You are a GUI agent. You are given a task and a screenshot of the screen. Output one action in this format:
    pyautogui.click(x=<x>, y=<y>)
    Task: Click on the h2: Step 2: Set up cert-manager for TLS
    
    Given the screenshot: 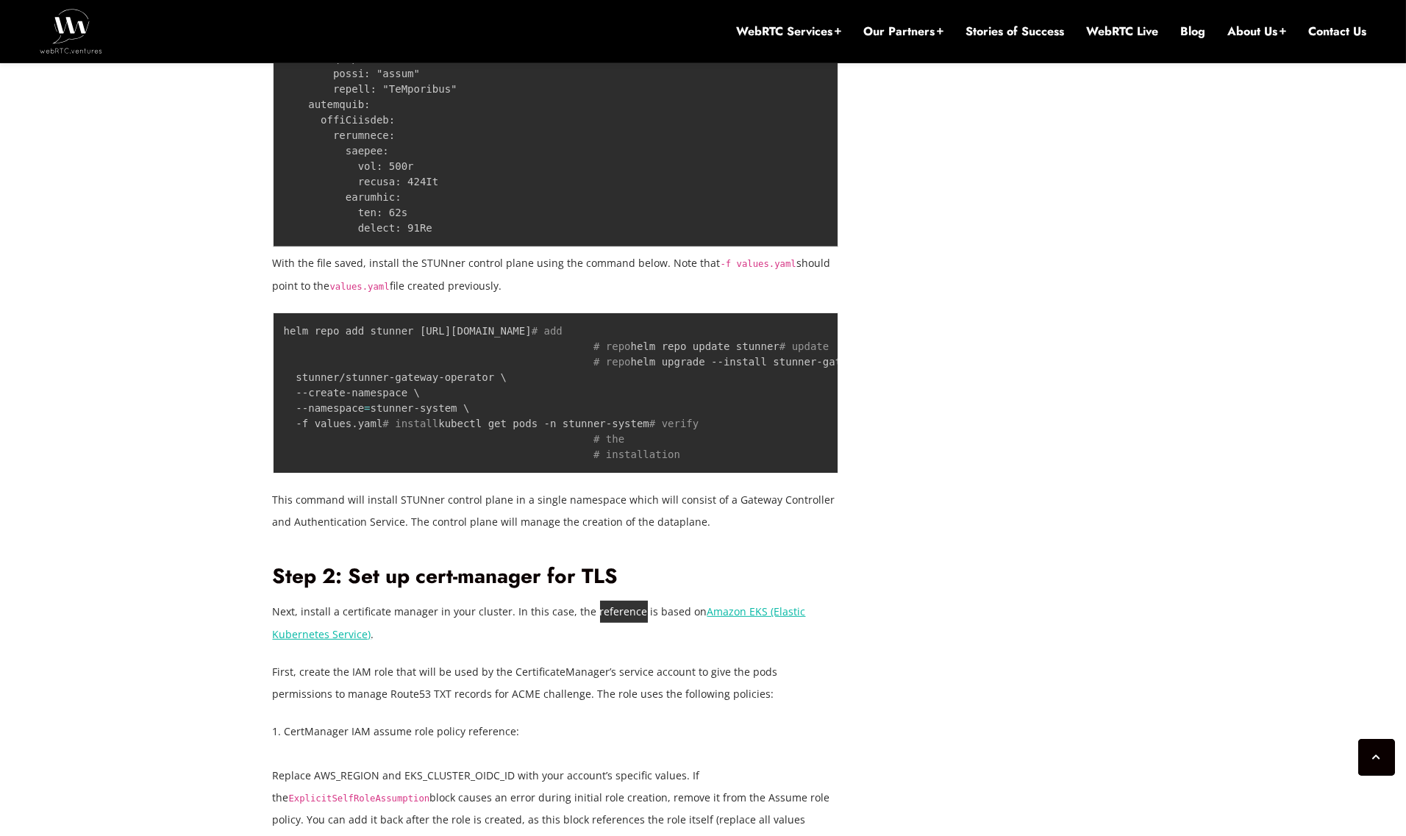 What is the action you would take?
    pyautogui.click(x=556, y=577)
    